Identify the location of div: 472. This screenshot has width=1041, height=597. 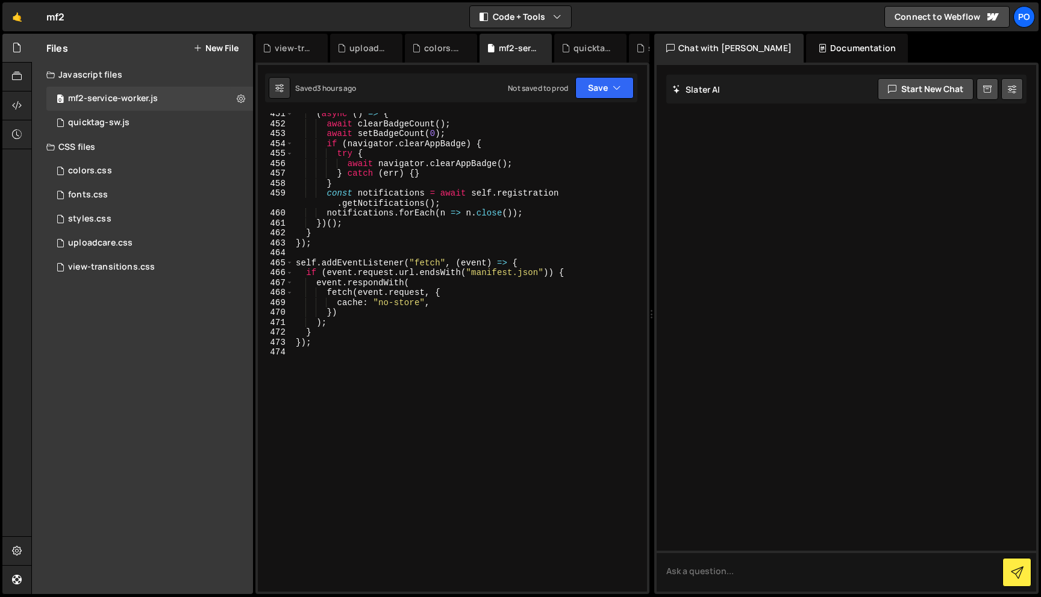
(275, 332).